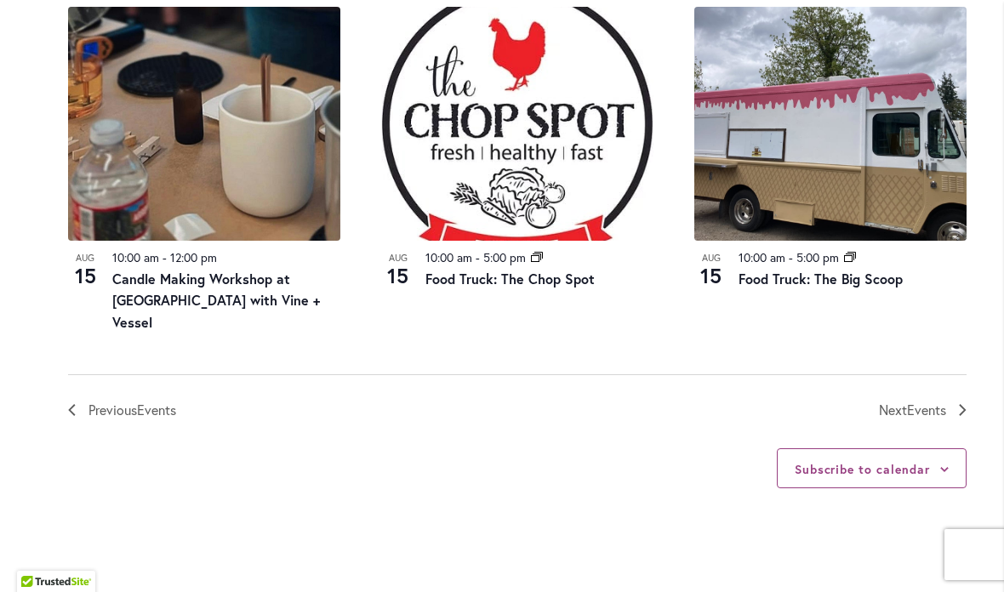 The width and height of the screenshot is (1004, 592). What do you see at coordinates (132, 410) in the screenshot?
I see `span: Previous` at bounding box center [132, 410].